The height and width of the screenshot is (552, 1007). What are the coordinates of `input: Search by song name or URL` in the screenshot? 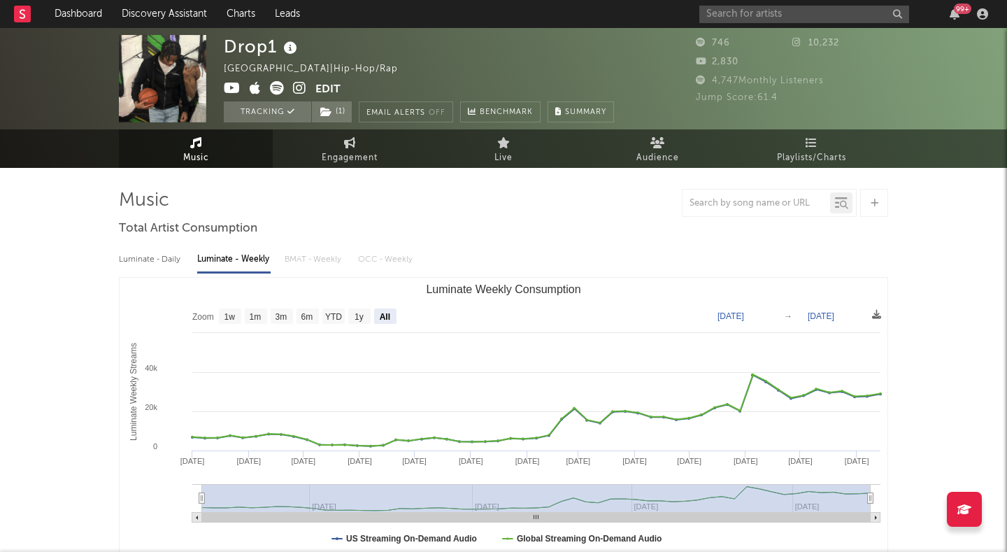 It's located at (756, 204).